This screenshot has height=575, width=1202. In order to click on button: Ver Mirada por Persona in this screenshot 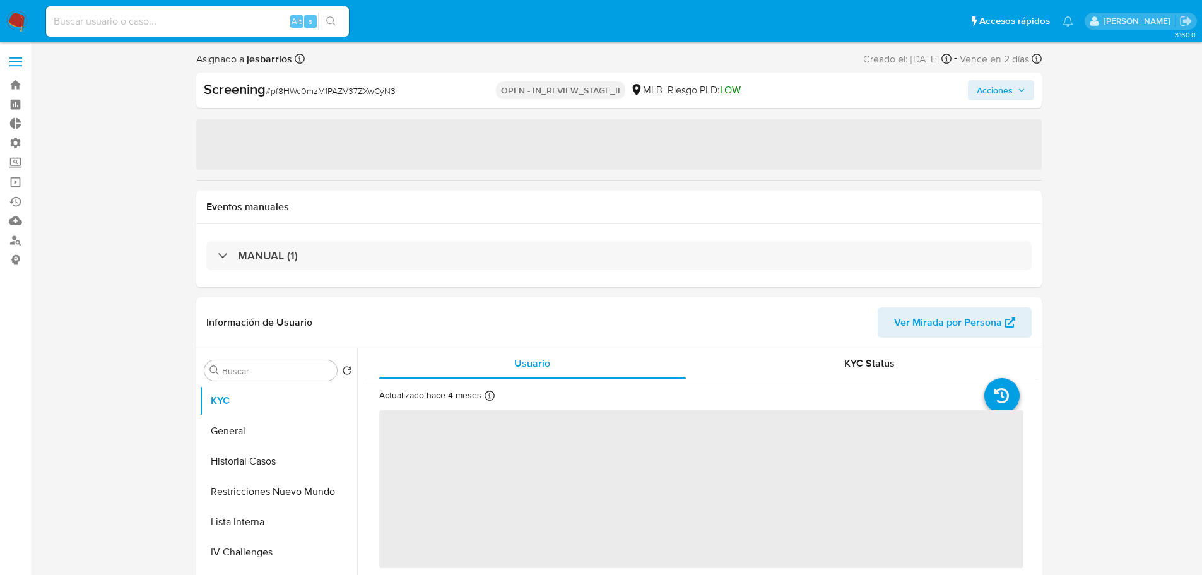, I will do `click(955, 322)`.